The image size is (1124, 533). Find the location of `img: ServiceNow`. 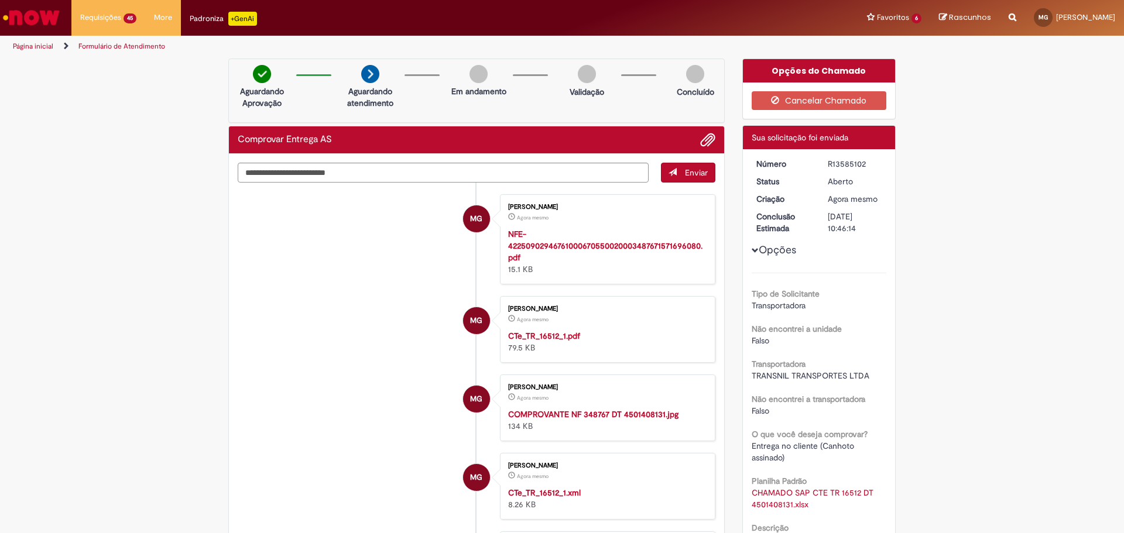

img: ServiceNow is located at coordinates (31, 18).